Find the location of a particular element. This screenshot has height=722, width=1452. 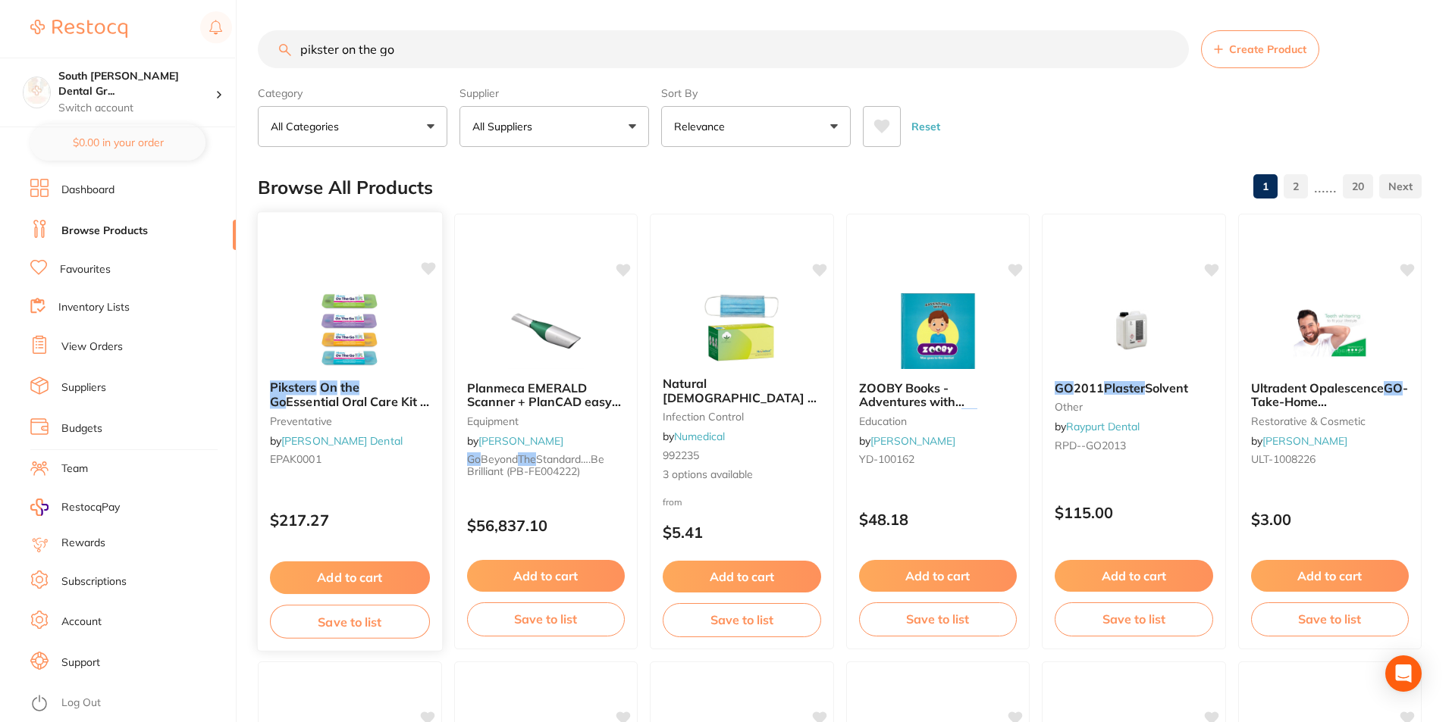

a: Team is located at coordinates (74, 469).